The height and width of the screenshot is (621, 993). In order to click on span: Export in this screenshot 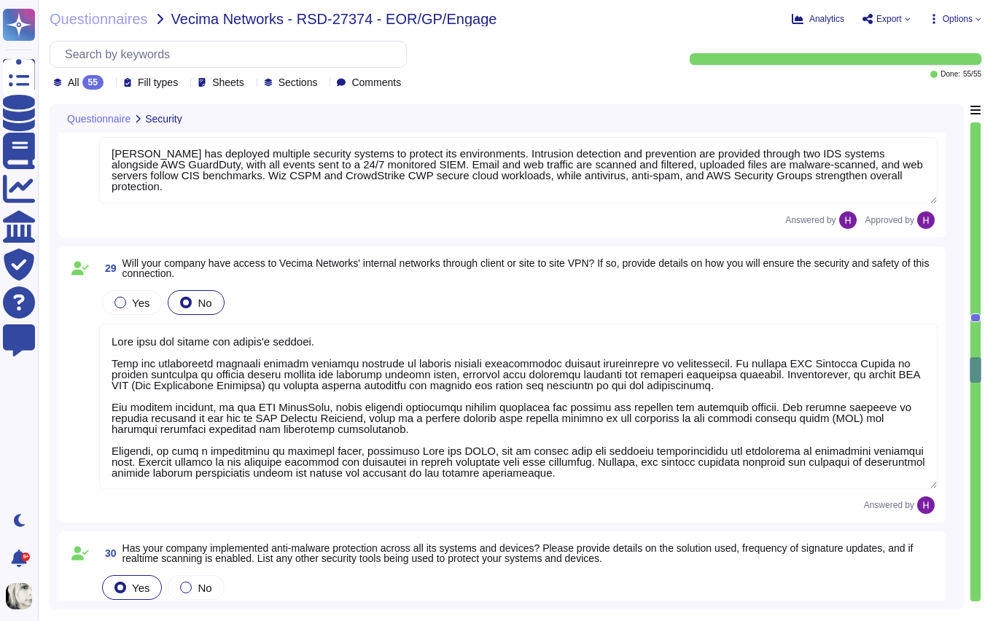, I will do `click(889, 19)`.